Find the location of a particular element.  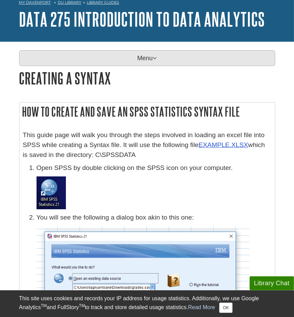

p: This guide page will walk you through the steps involved in loading an excel file into SPSS while... is located at coordinates (147, 145).